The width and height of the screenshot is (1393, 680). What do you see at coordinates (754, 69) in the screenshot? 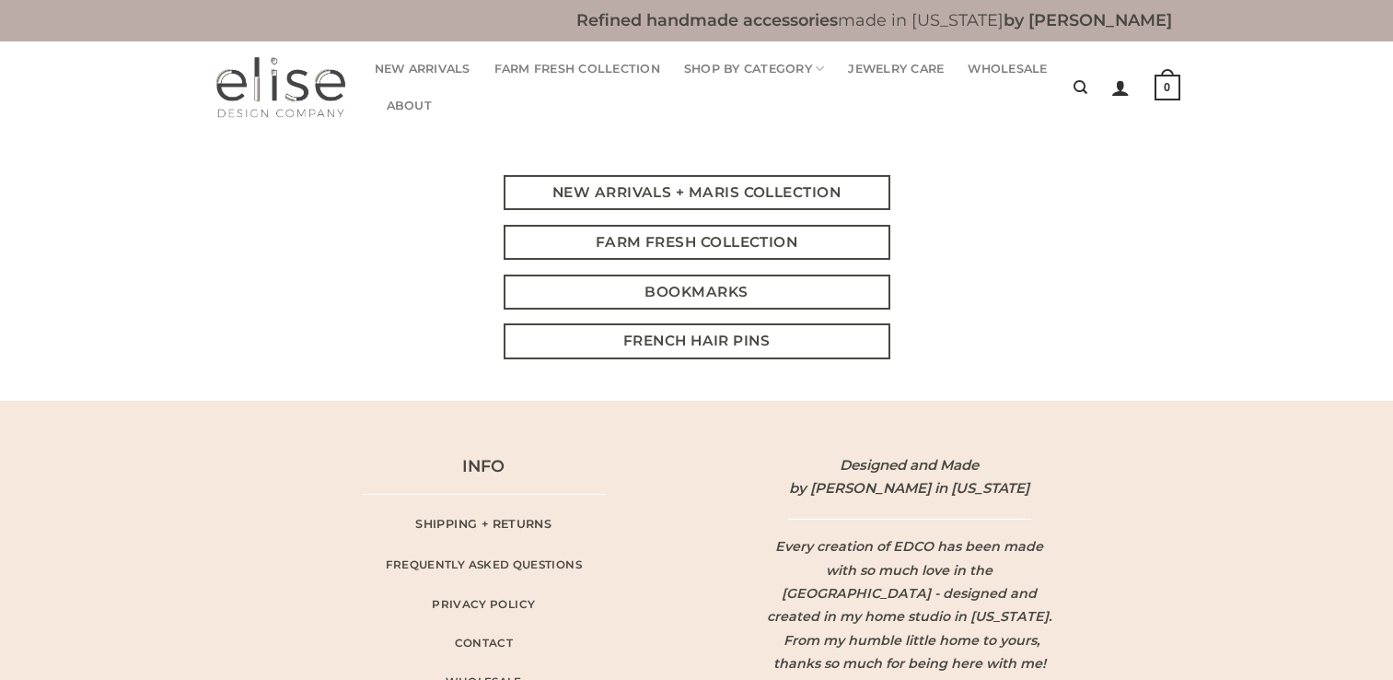
I see `a: Shop By Category` at bounding box center [754, 69].